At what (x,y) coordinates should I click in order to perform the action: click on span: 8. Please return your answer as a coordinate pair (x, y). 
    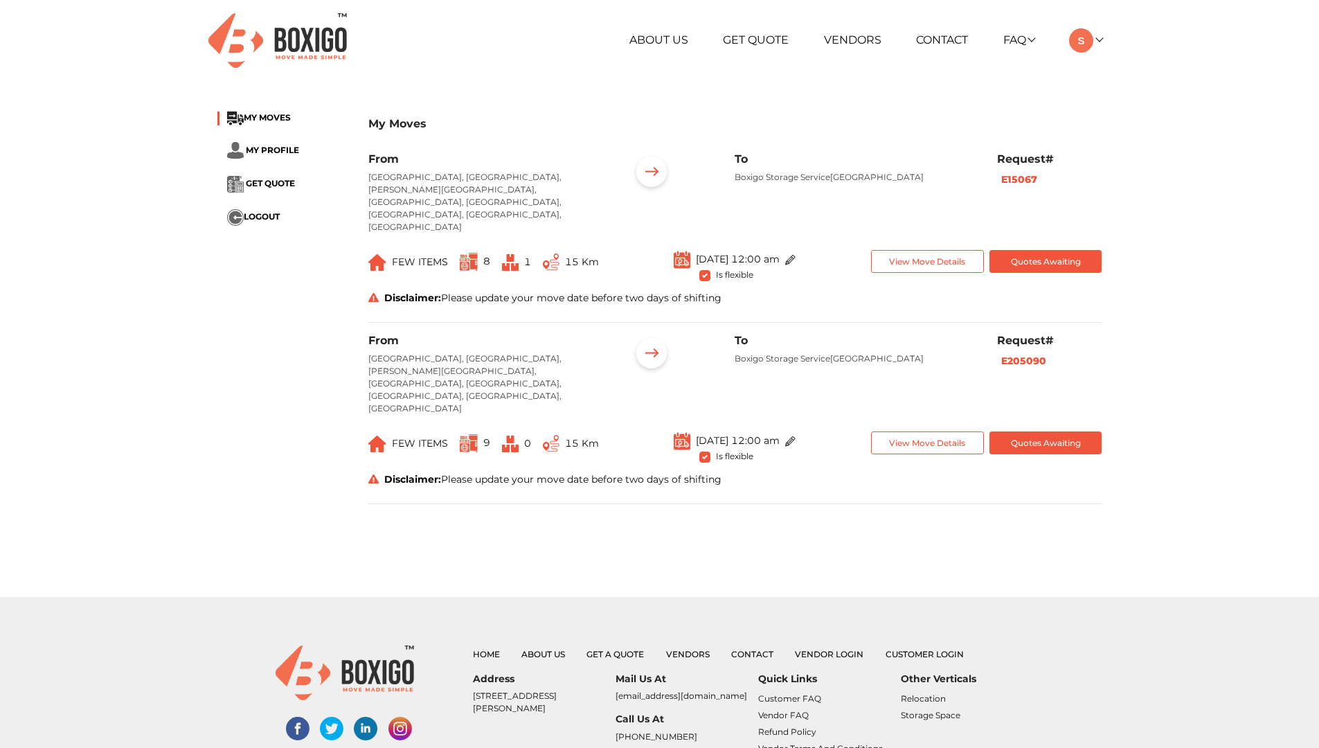
    Looking at the image, I should click on (487, 261).